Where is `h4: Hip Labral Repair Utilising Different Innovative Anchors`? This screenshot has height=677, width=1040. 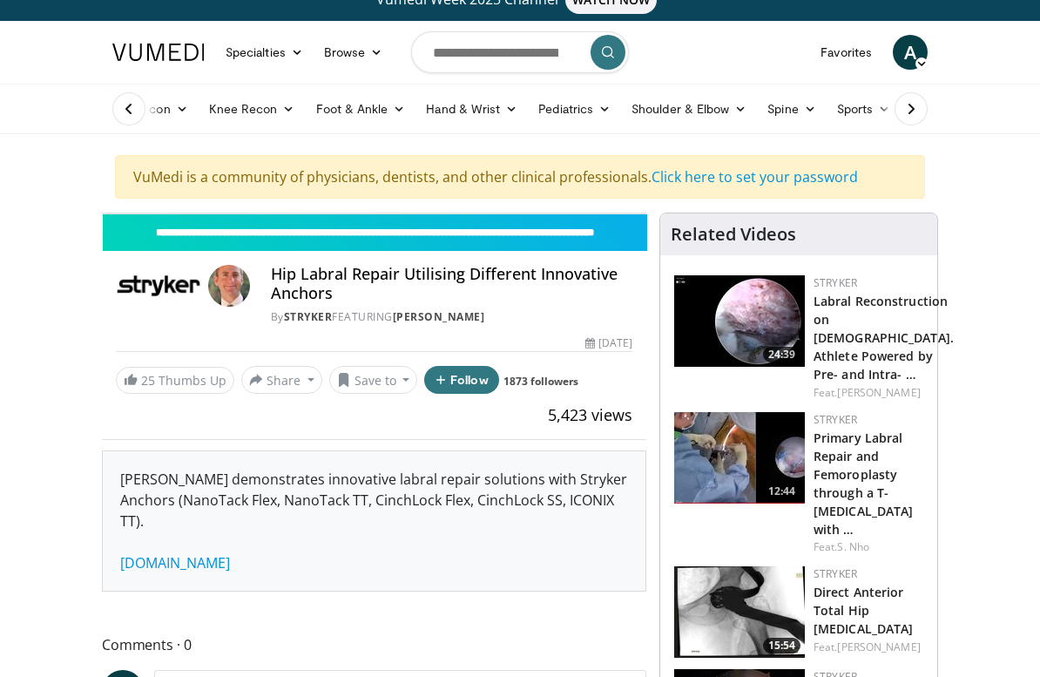
h4: Hip Labral Repair Utilising Different Innovative Anchors is located at coordinates (451, 283).